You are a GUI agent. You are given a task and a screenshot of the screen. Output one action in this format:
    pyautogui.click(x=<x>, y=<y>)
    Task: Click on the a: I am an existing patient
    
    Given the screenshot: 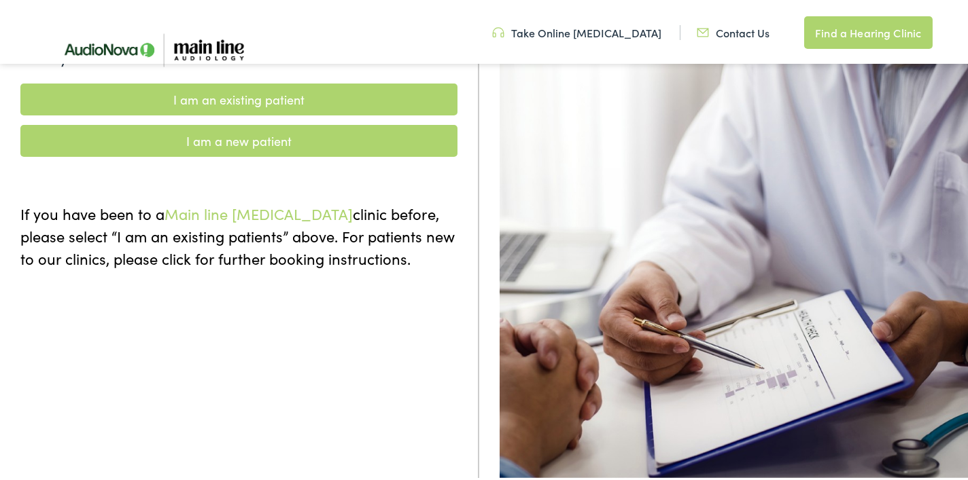 What is the action you would take?
    pyautogui.click(x=239, y=96)
    